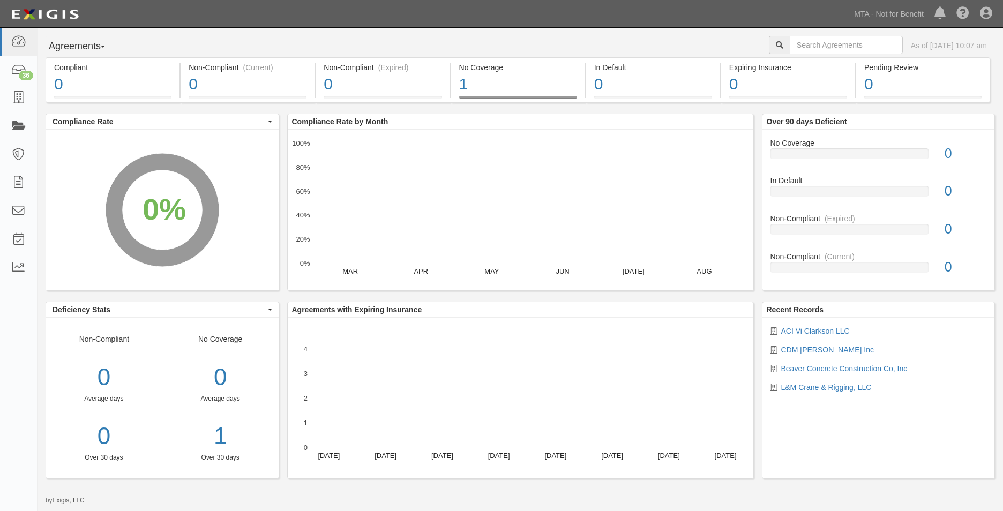 Image resolution: width=1003 pixels, height=511 pixels. Describe the element at coordinates (303, 167) in the screenshot. I see `text: 80%` at that location.